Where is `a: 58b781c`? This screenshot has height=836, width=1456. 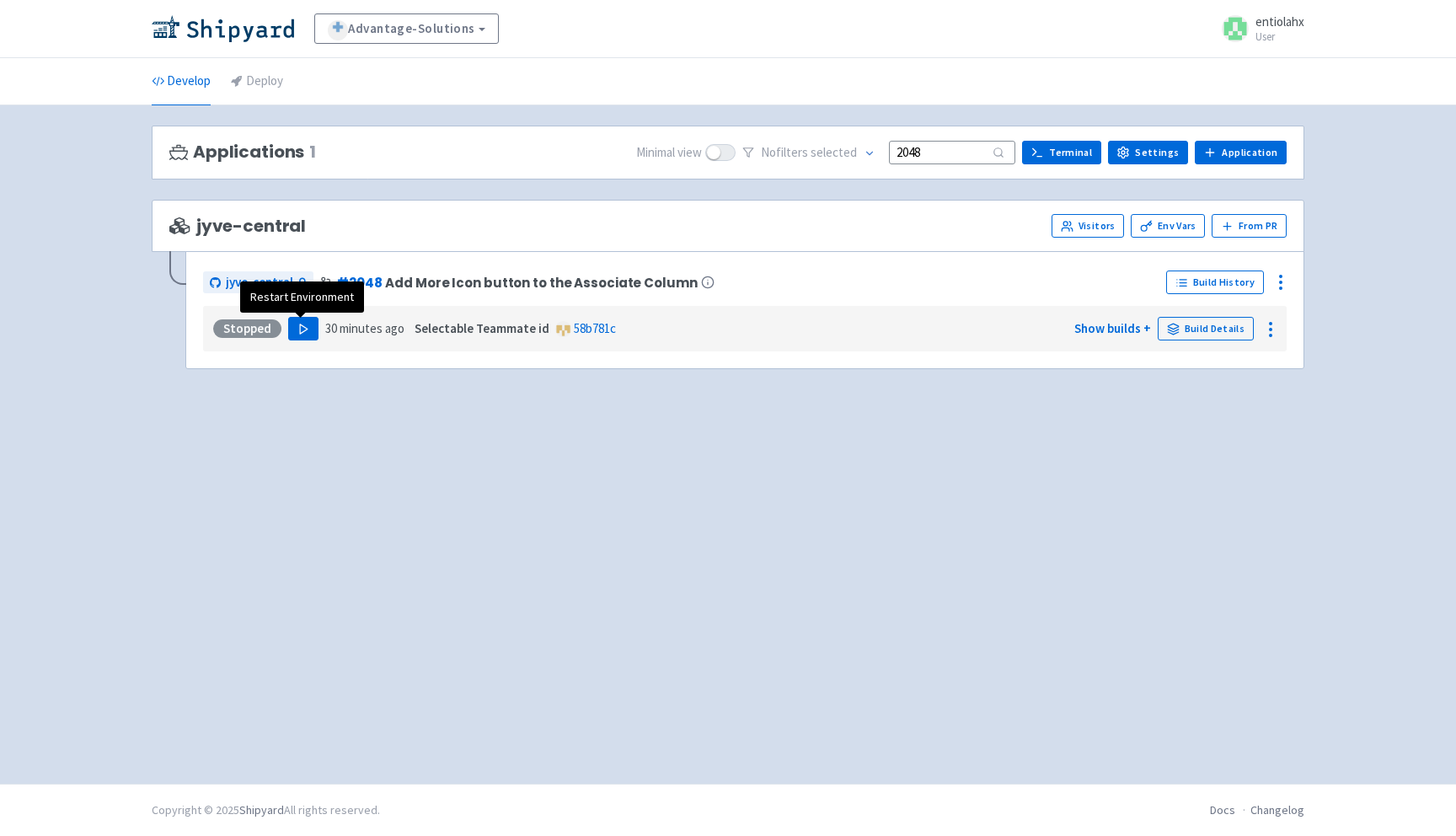 a: 58b781c is located at coordinates (595, 327).